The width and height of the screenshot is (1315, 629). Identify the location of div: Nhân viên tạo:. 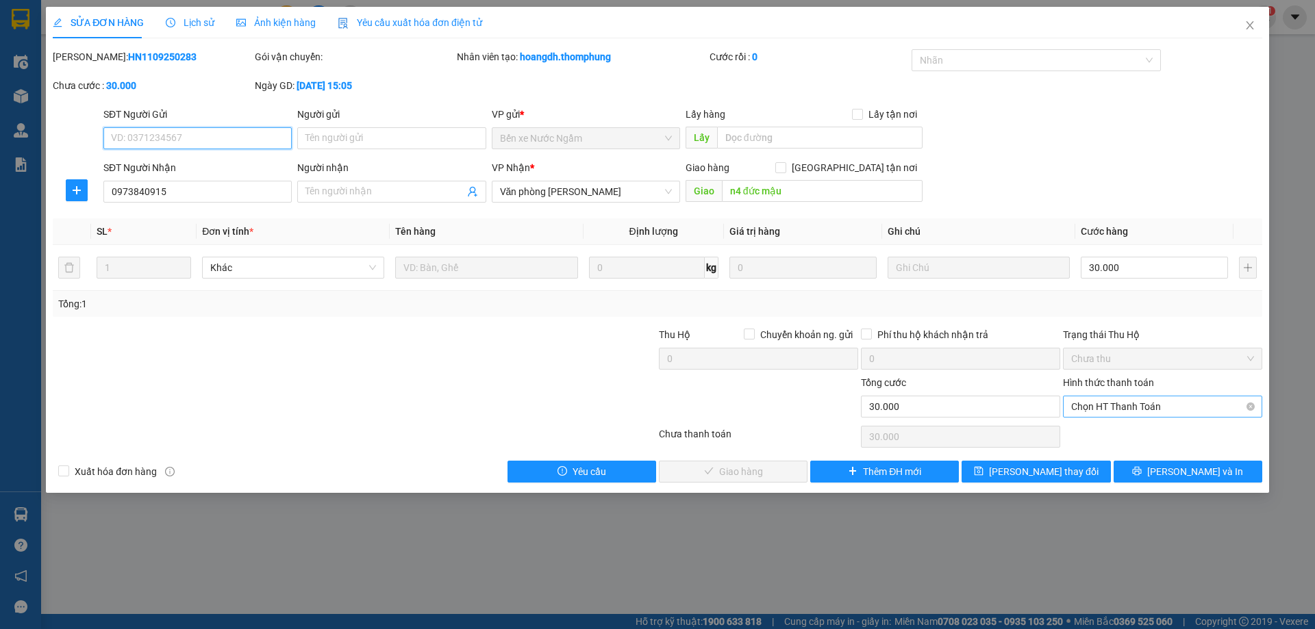
(582, 57).